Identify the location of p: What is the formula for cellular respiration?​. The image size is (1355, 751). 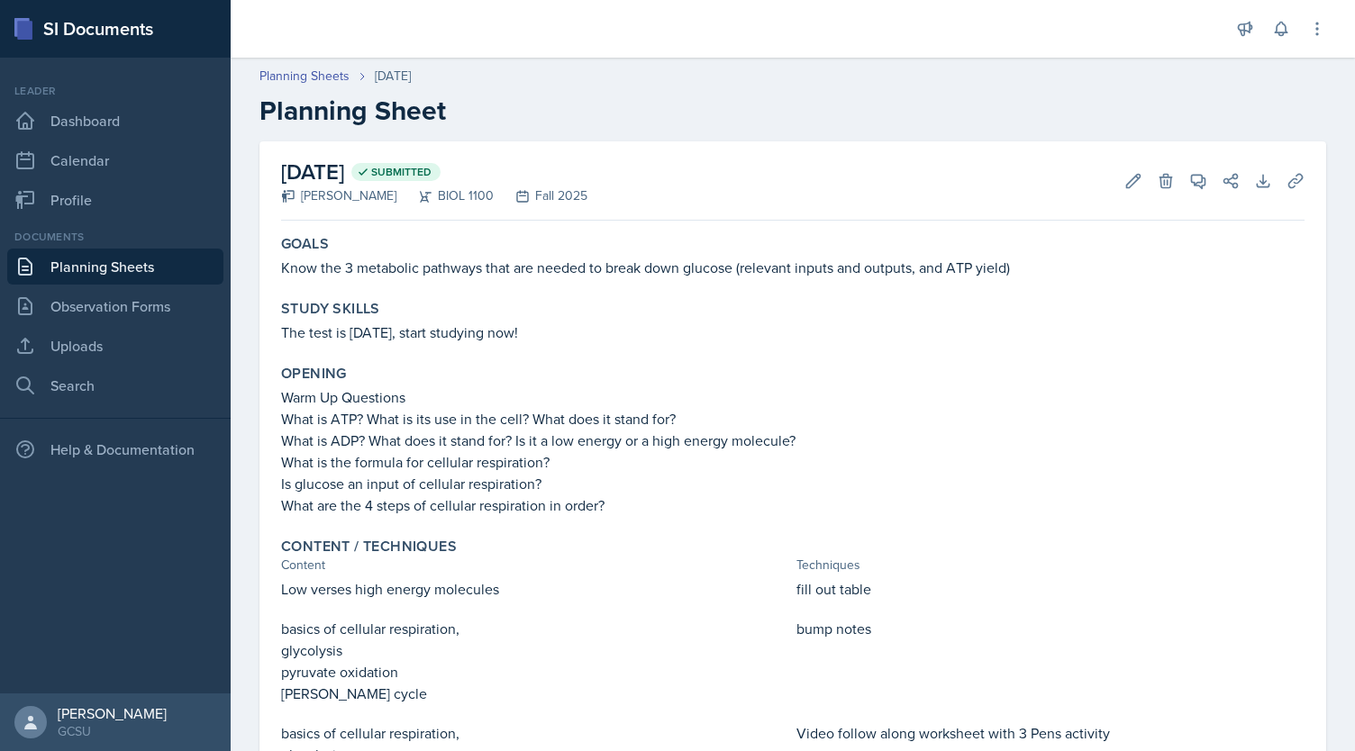
(793, 462).